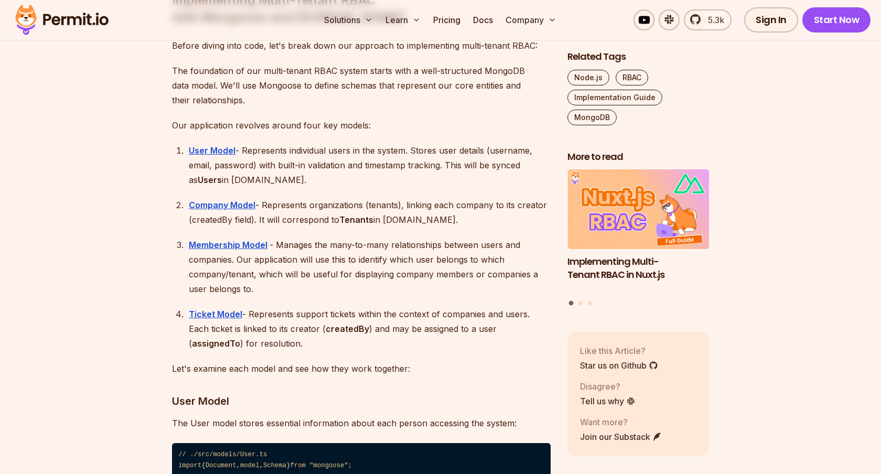 This screenshot has width=881, height=474. What do you see at coordinates (216, 314) in the screenshot?
I see `a: Ticket Model` at bounding box center [216, 314].